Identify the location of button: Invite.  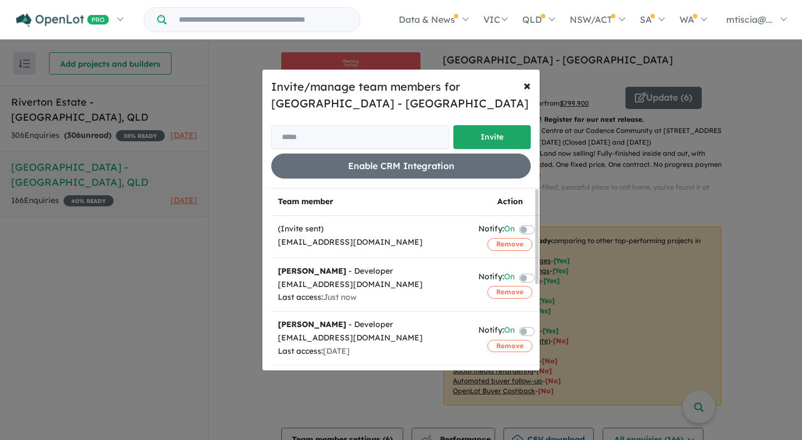
(492, 137).